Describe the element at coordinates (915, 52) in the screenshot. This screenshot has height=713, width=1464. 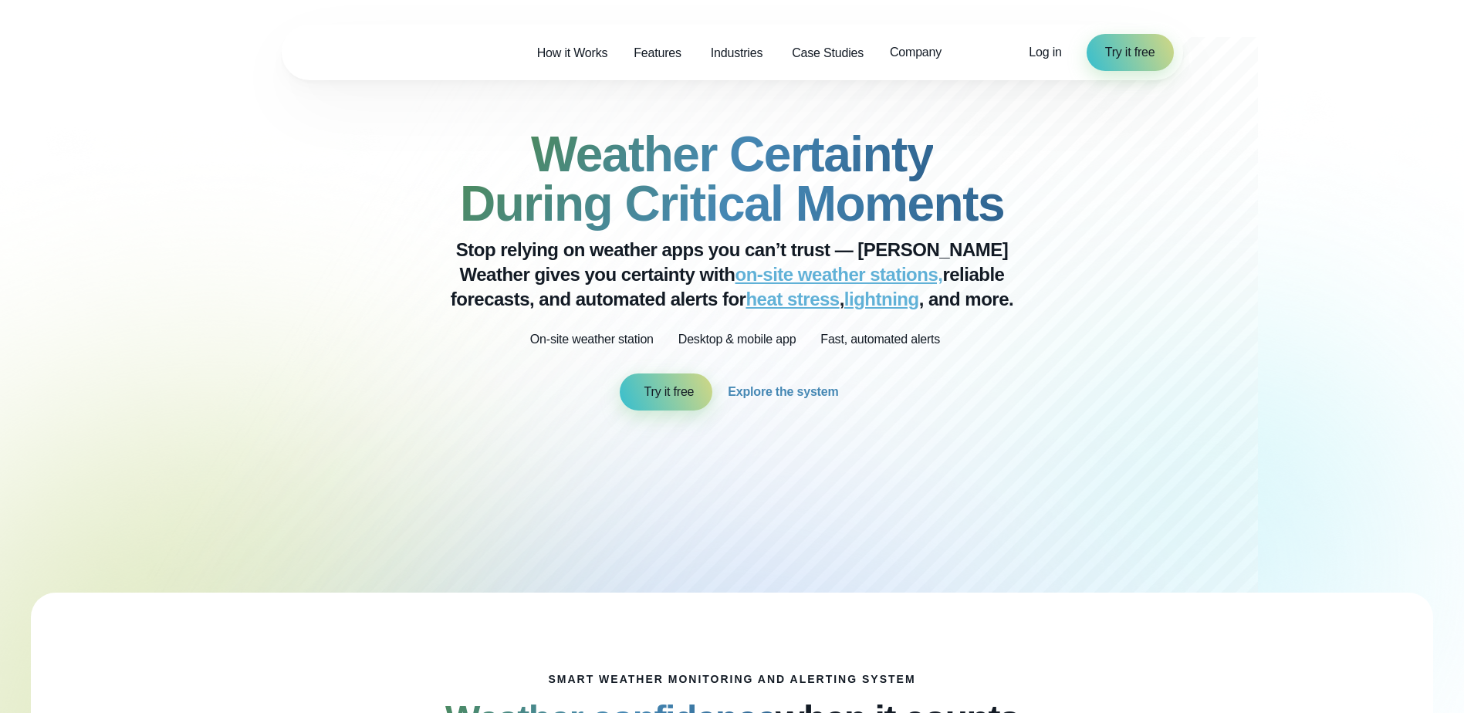
I see `span: Company` at that location.